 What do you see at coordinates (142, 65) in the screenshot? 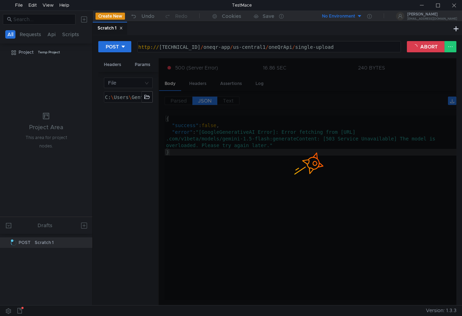
I see `div: Params` at bounding box center [142, 65].